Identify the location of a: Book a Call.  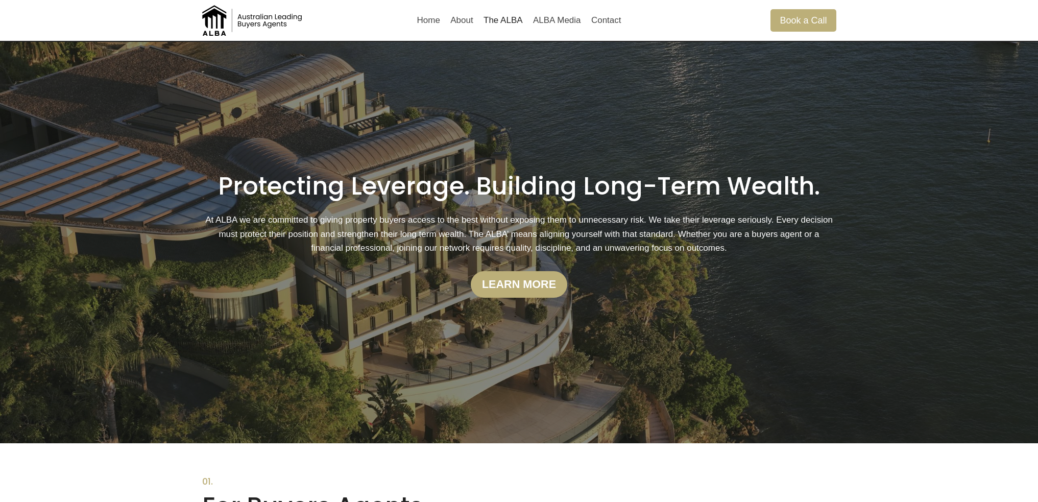
(803, 20).